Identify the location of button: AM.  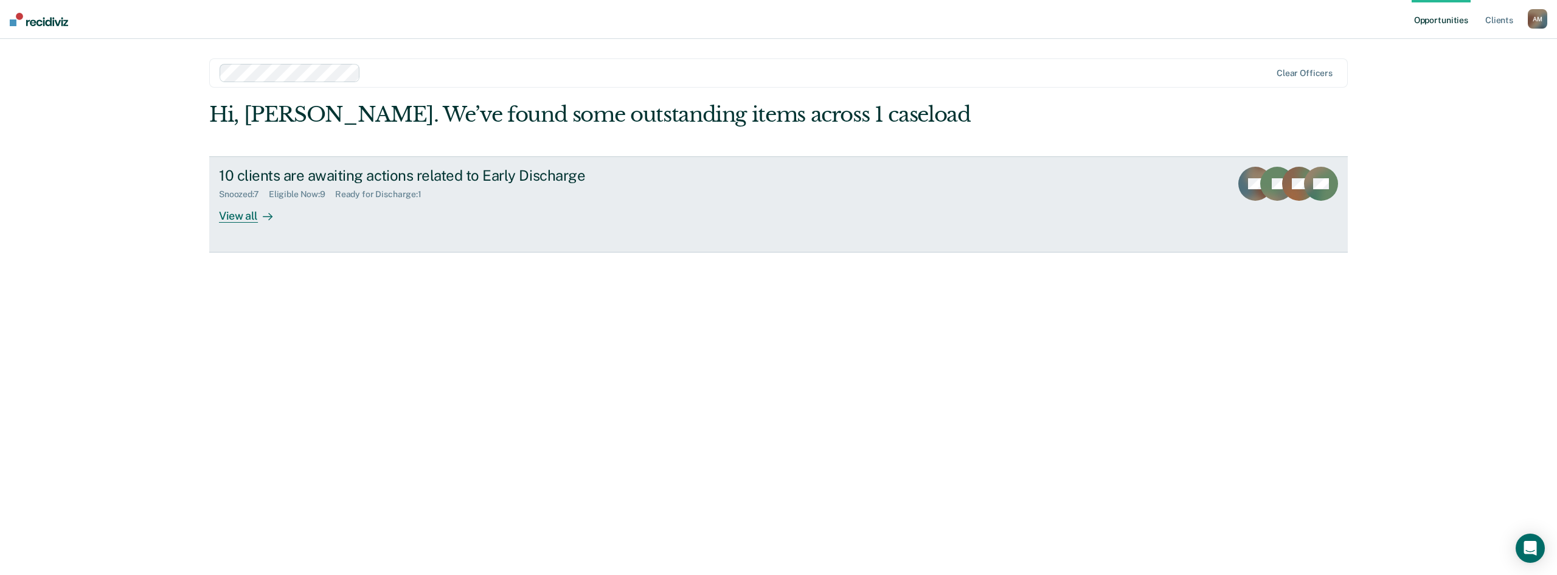
(1537, 19).